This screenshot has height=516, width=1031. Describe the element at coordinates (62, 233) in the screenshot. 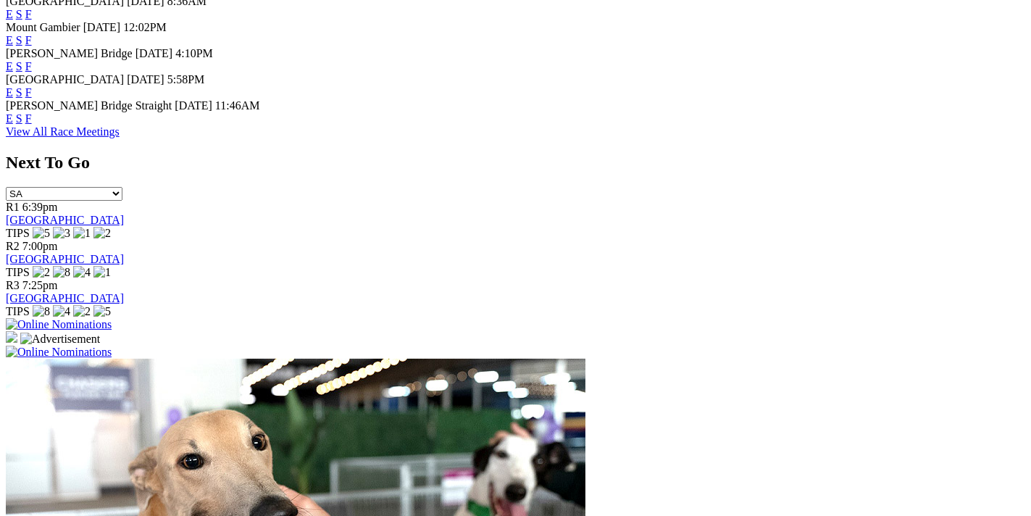

I see `img: 3` at that location.